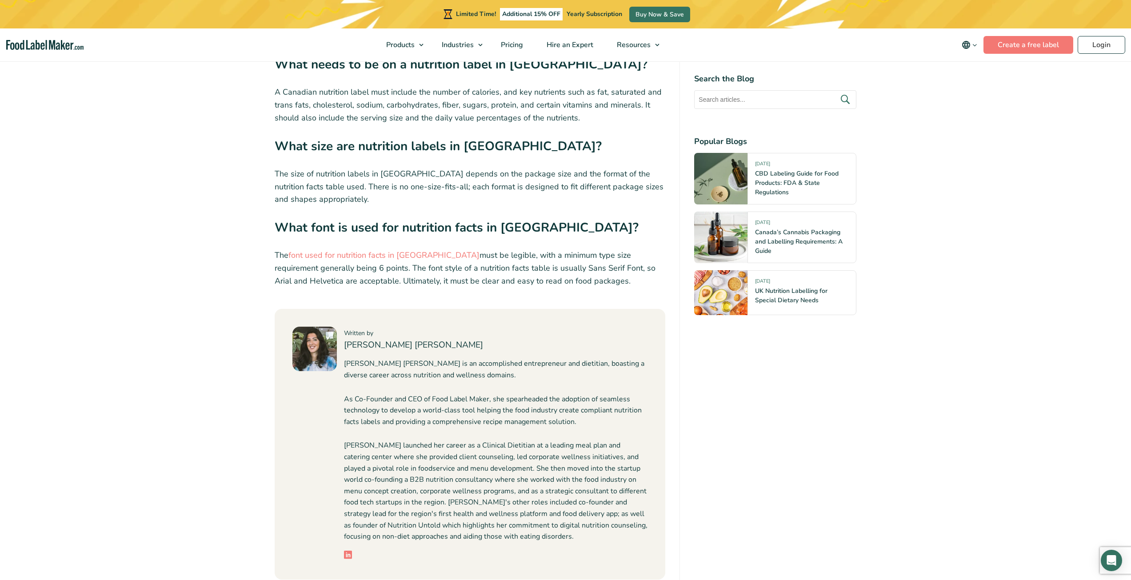  What do you see at coordinates (775, 100) in the screenshot?
I see `input: Search articles...` at bounding box center [775, 100].